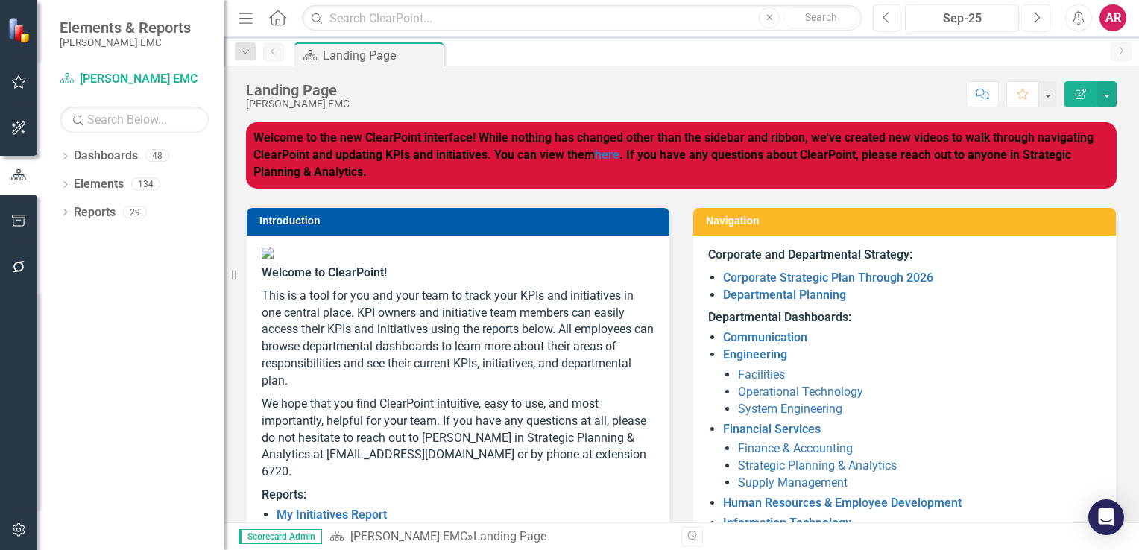  Describe the element at coordinates (20, 29) in the screenshot. I see `img: ClearPoint Strategy` at that location.